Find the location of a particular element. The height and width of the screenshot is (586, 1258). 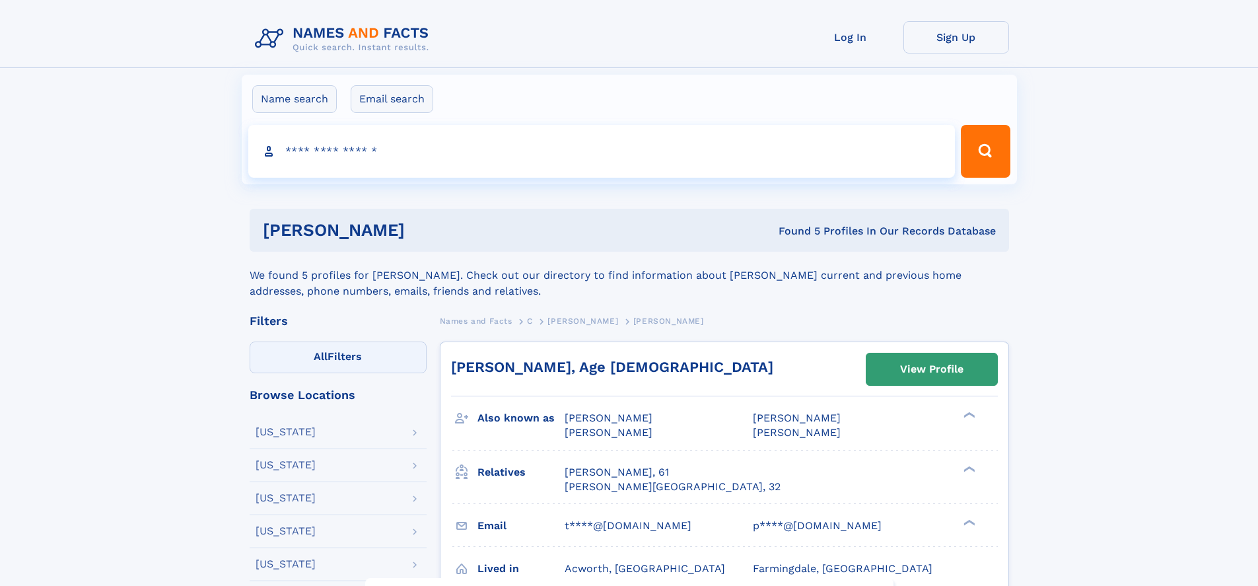

a: View Profile is located at coordinates (932, 369).